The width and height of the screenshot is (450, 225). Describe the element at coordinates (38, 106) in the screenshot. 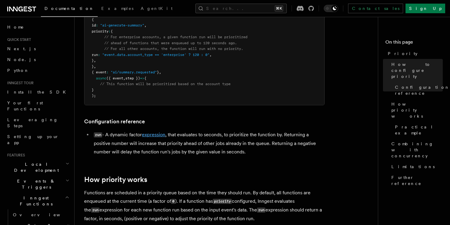

I see `a: Your first Functions` at that location.